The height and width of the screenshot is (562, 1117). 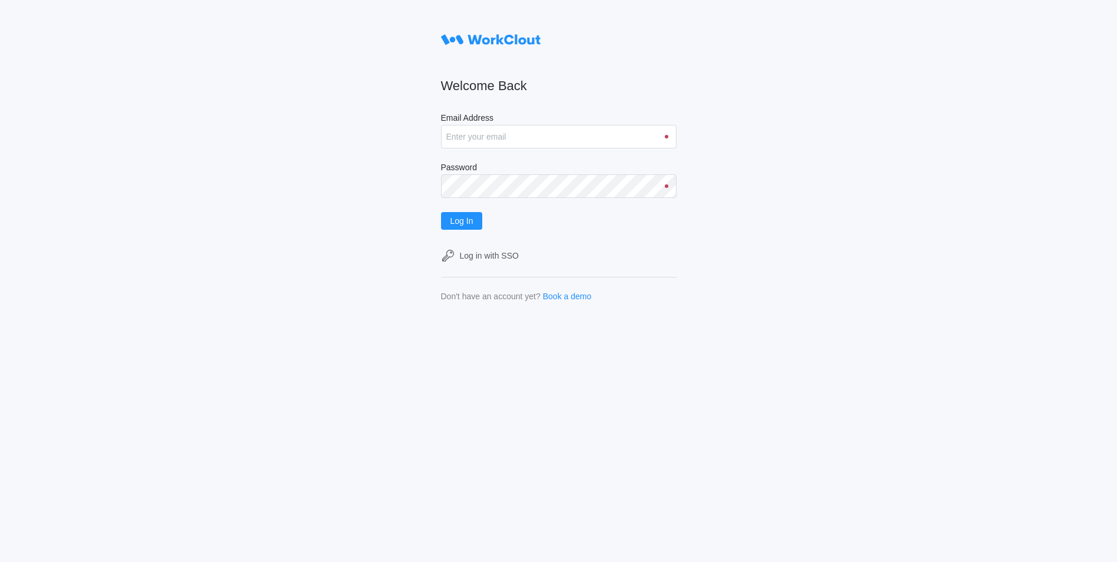 I want to click on label: Email Address, so click(x=559, y=119).